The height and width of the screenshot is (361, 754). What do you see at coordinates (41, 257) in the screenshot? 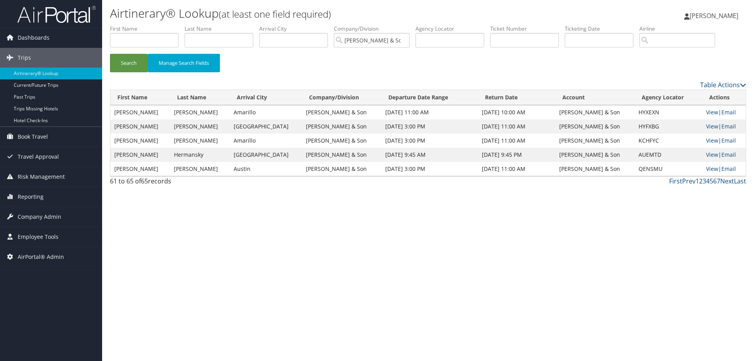
I see `span: AirPortal® Admin` at bounding box center [41, 257].